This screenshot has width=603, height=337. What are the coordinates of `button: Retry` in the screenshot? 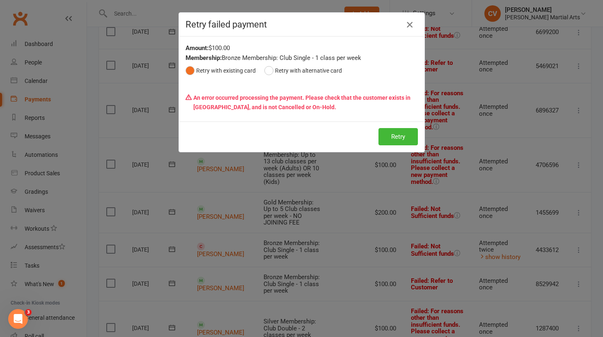 It's located at (398, 137).